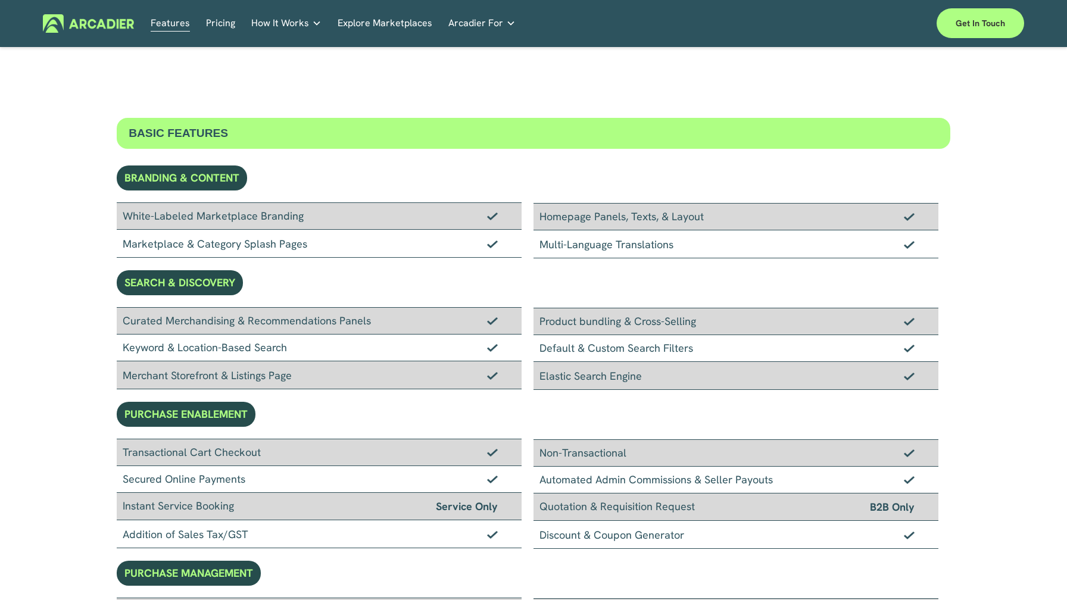  What do you see at coordinates (319, 348) in the screenshot?
I see `div: Keyword & Location-Based Search` at bounding box center [319, 348].